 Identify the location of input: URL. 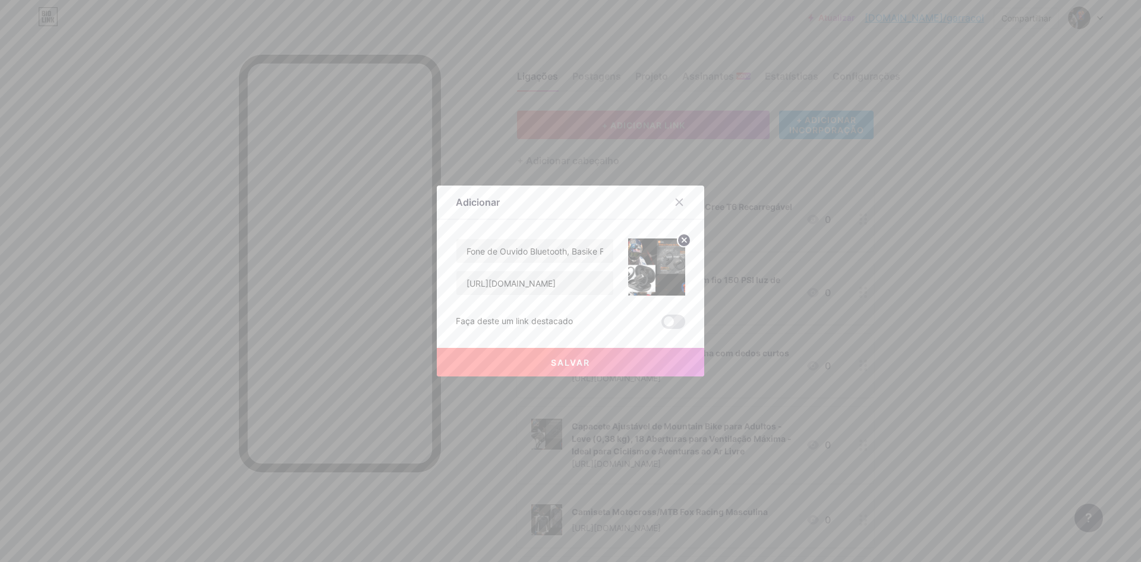
(535, 283).